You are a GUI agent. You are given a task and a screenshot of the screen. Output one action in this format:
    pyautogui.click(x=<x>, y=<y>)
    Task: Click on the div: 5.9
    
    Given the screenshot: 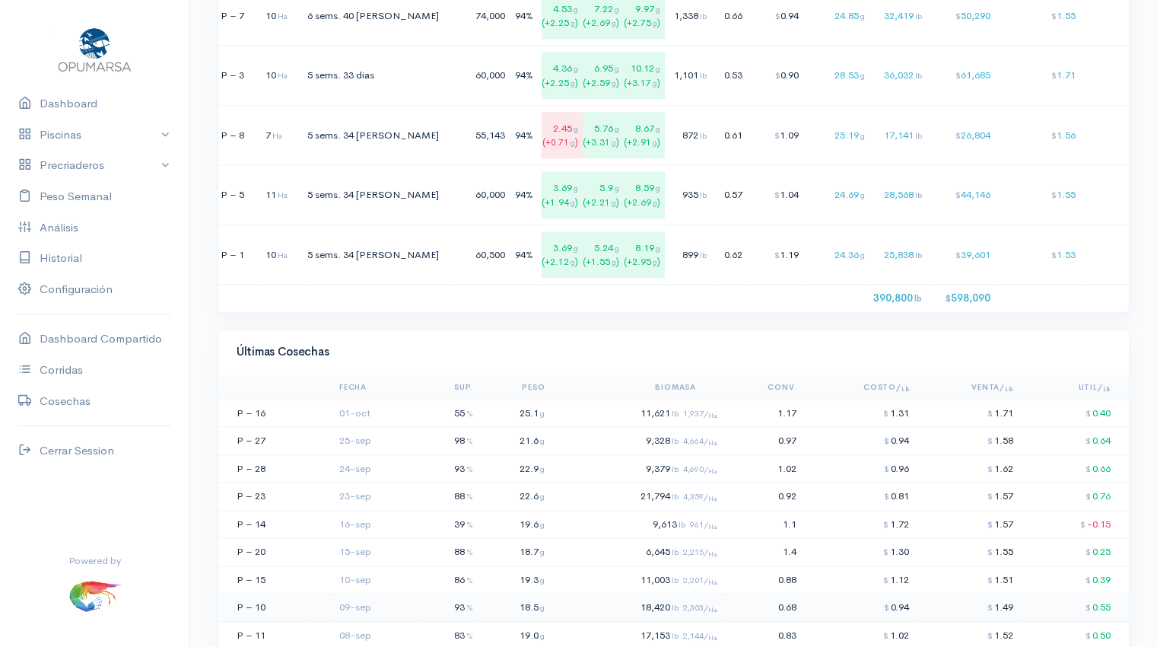 What is the action you would take?
    pyautogui.click(x=603, y=195)
    